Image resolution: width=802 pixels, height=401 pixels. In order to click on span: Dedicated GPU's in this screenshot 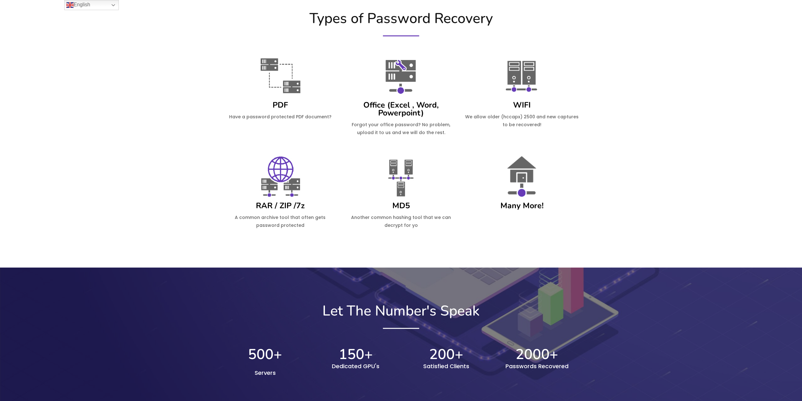, I will do `click(356, 366)`.